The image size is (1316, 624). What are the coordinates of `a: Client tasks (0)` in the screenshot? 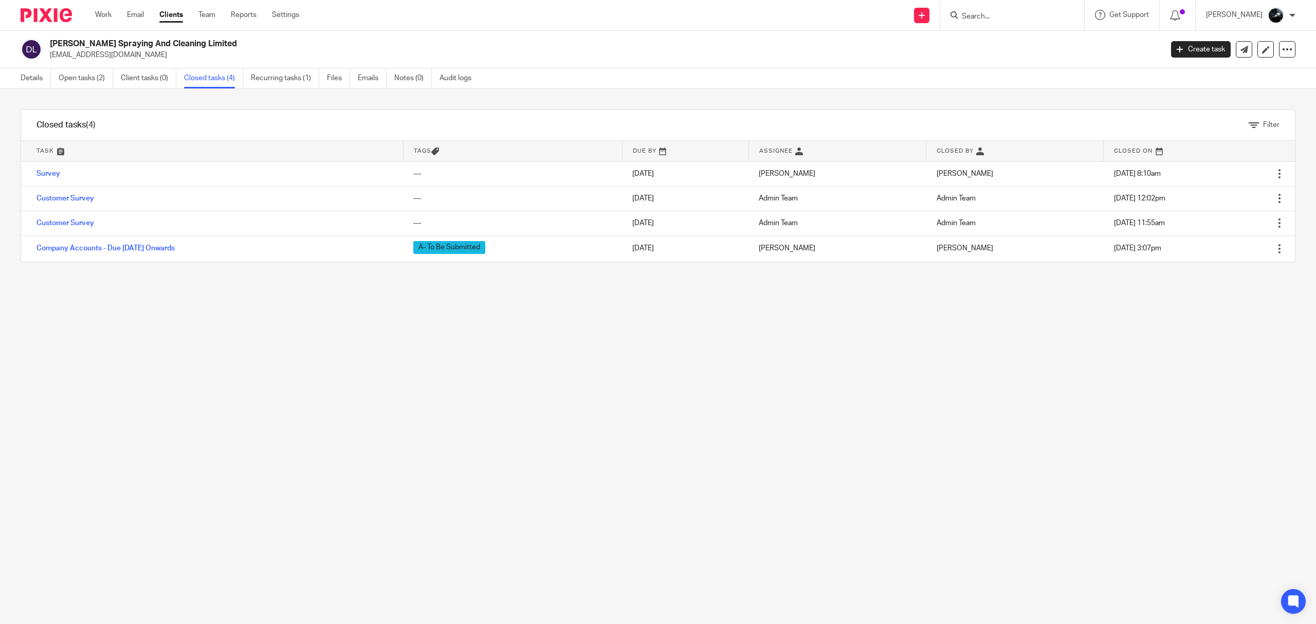 It's located at (149, 78).